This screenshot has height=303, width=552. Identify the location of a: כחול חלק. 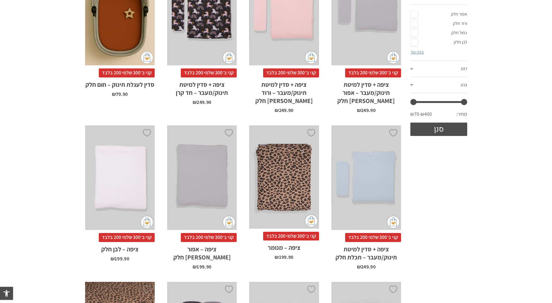
(439, 33).